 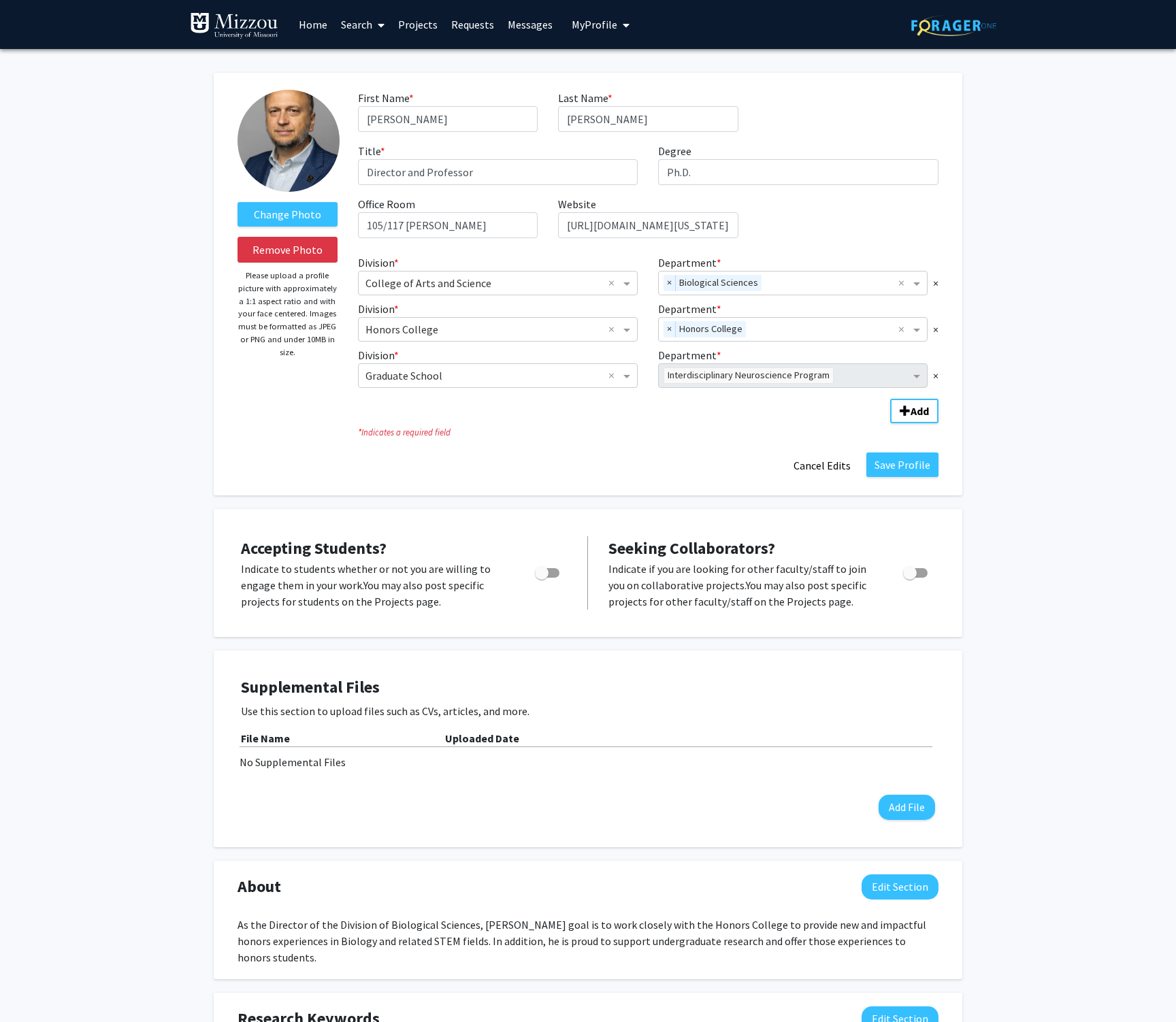 I want to click on a: Messages, so click(x=530, y=25).